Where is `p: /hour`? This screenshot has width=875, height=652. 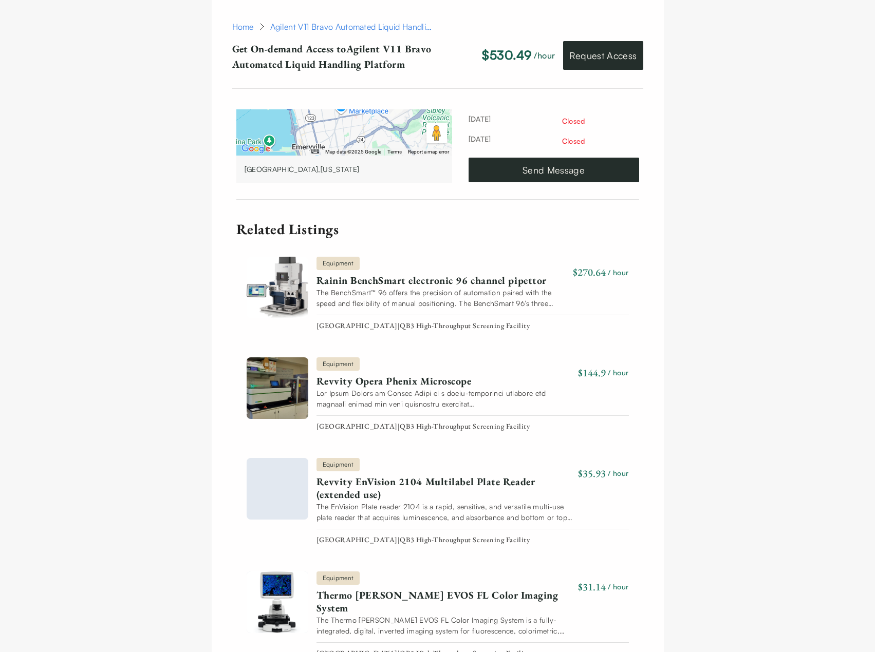 p: /hour is located at coordinates (544, 55).